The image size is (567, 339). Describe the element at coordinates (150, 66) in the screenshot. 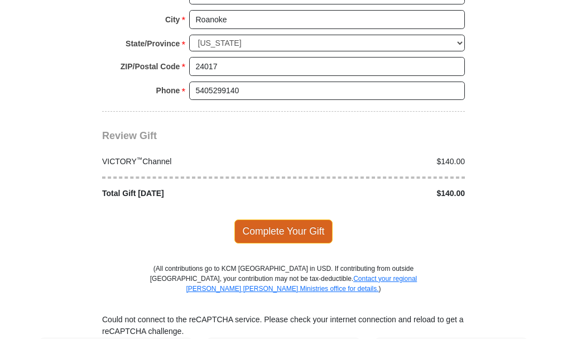

I see `strong: ZIP/Postal Code` at that location.